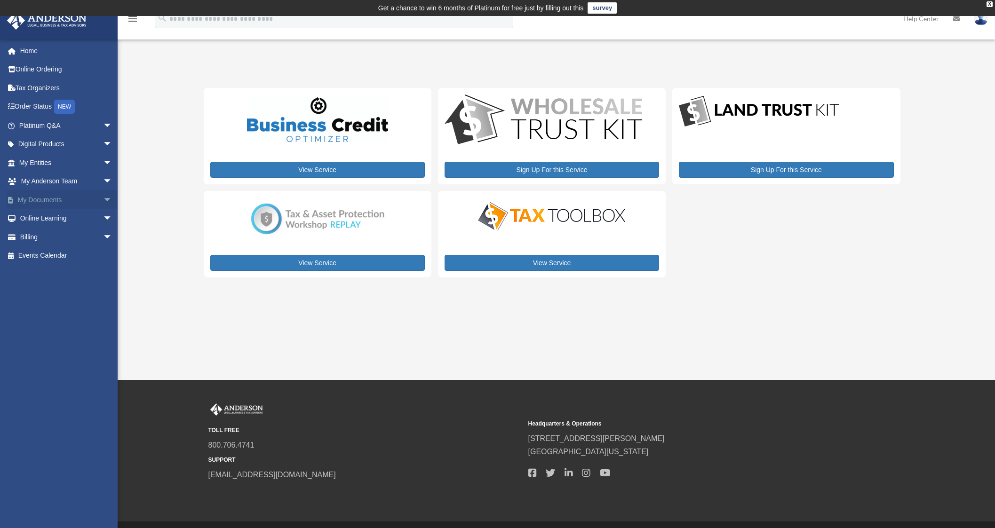 The image size is (995, 528). I want to click on a: Online Ordering, so click(66, 70).